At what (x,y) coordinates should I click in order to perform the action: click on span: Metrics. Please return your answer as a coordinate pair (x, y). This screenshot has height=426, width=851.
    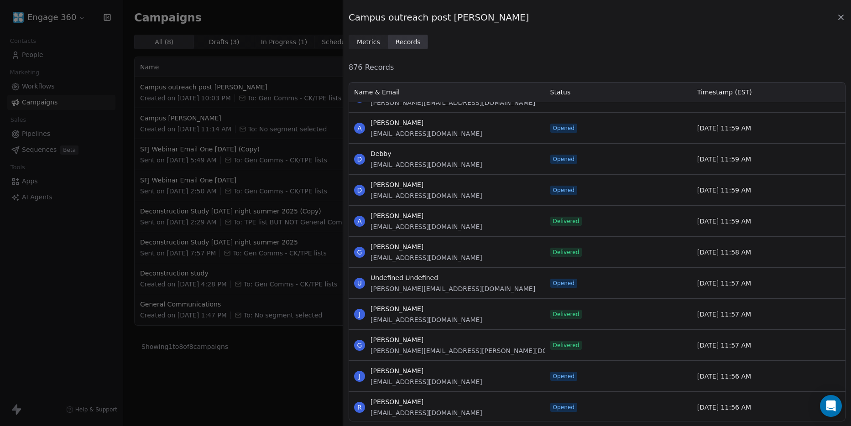
    Looking at the image, I should click on (368, 42).